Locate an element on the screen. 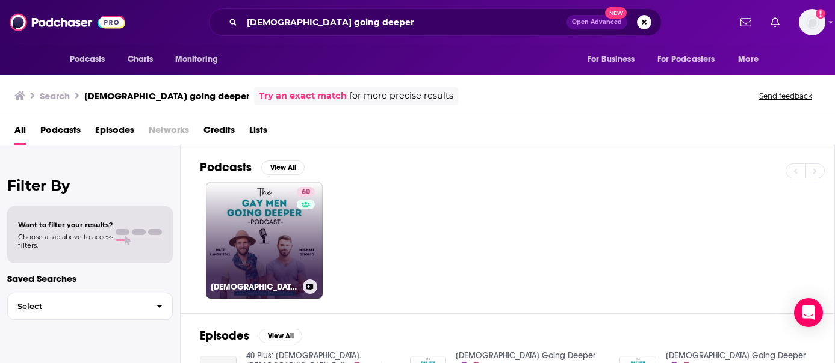 Image resolution: width=835 pixels, height=363 pixels. a: EpisodesView All is located at coordinates (251, 336).